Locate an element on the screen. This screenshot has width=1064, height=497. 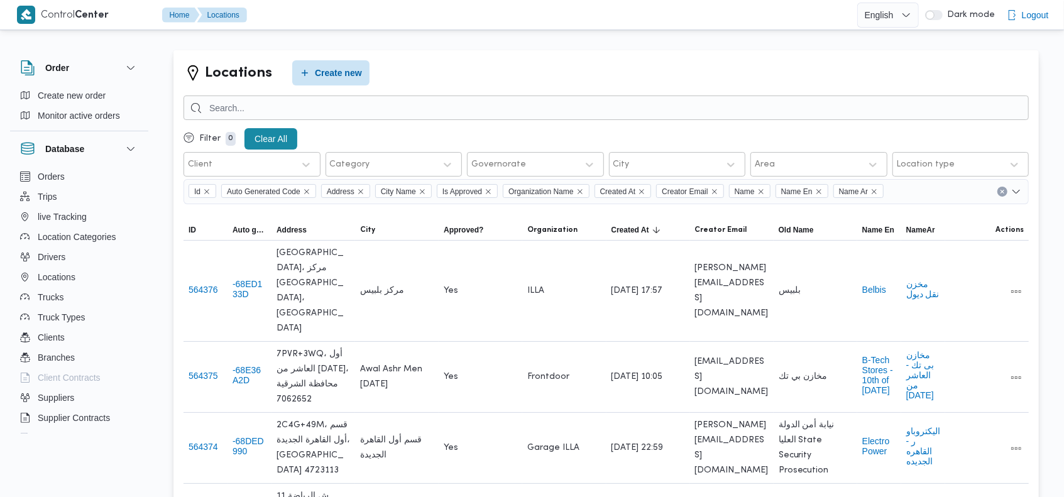
span: Suppliers is located at coordinates (56, 398).